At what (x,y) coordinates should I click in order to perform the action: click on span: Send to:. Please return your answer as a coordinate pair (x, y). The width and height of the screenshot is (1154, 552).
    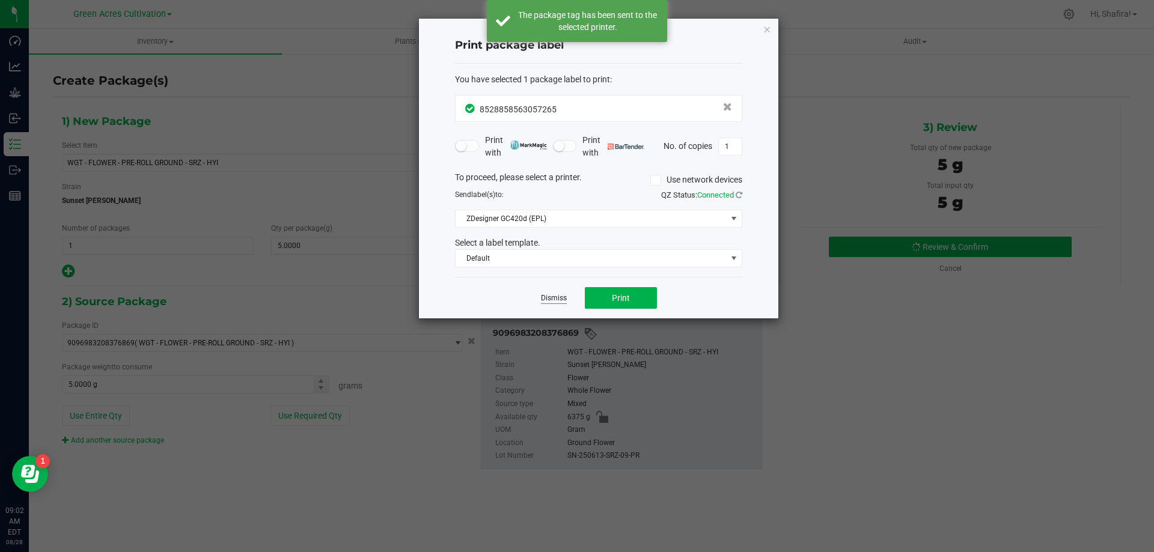
    Looking at the image, I should click on (479, 195).